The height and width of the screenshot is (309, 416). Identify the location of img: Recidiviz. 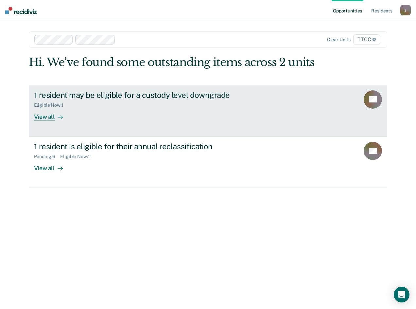
(21, 10).